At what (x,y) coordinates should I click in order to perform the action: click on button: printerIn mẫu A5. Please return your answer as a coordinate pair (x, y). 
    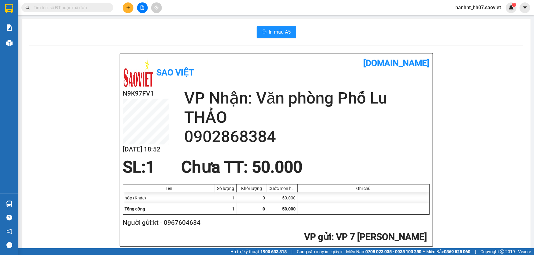
    Looking at the image, I should click on (276, 32).